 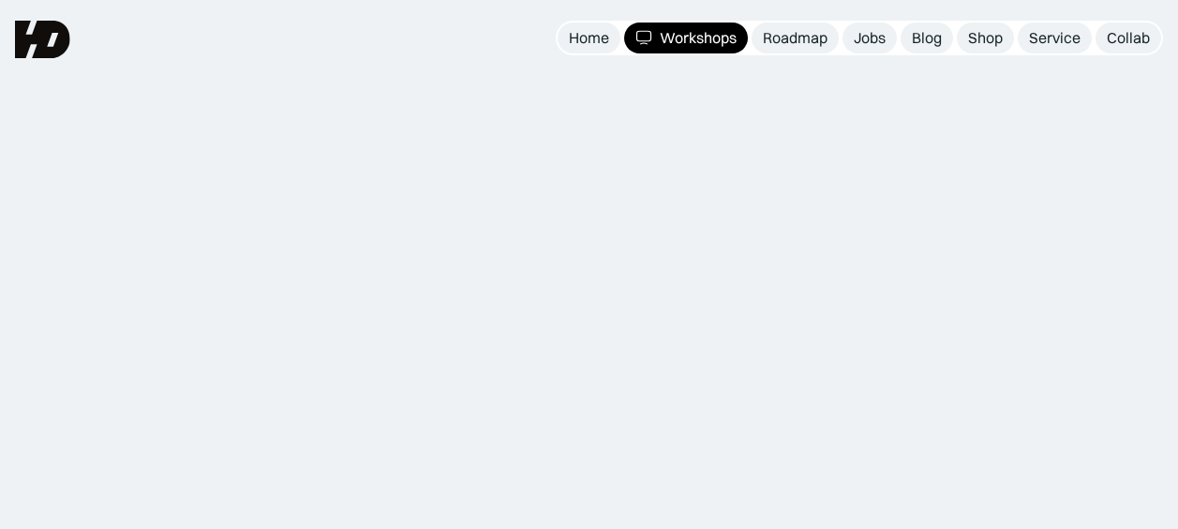 What do you see at coordinates (870, 37) in the screenshot?
I see `a: Jobs` at bounding box center [870, 37].